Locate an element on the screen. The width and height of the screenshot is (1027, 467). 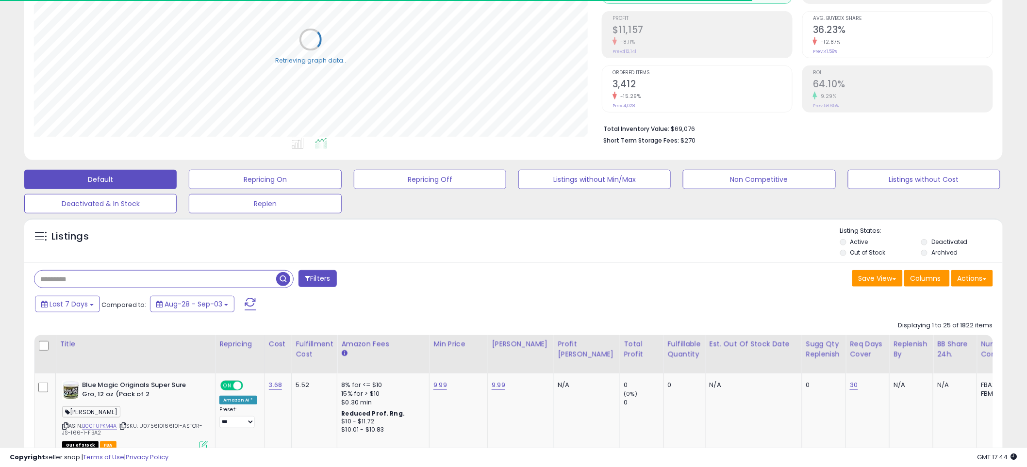
span: Compared to: is located at coordinates (124, 305).